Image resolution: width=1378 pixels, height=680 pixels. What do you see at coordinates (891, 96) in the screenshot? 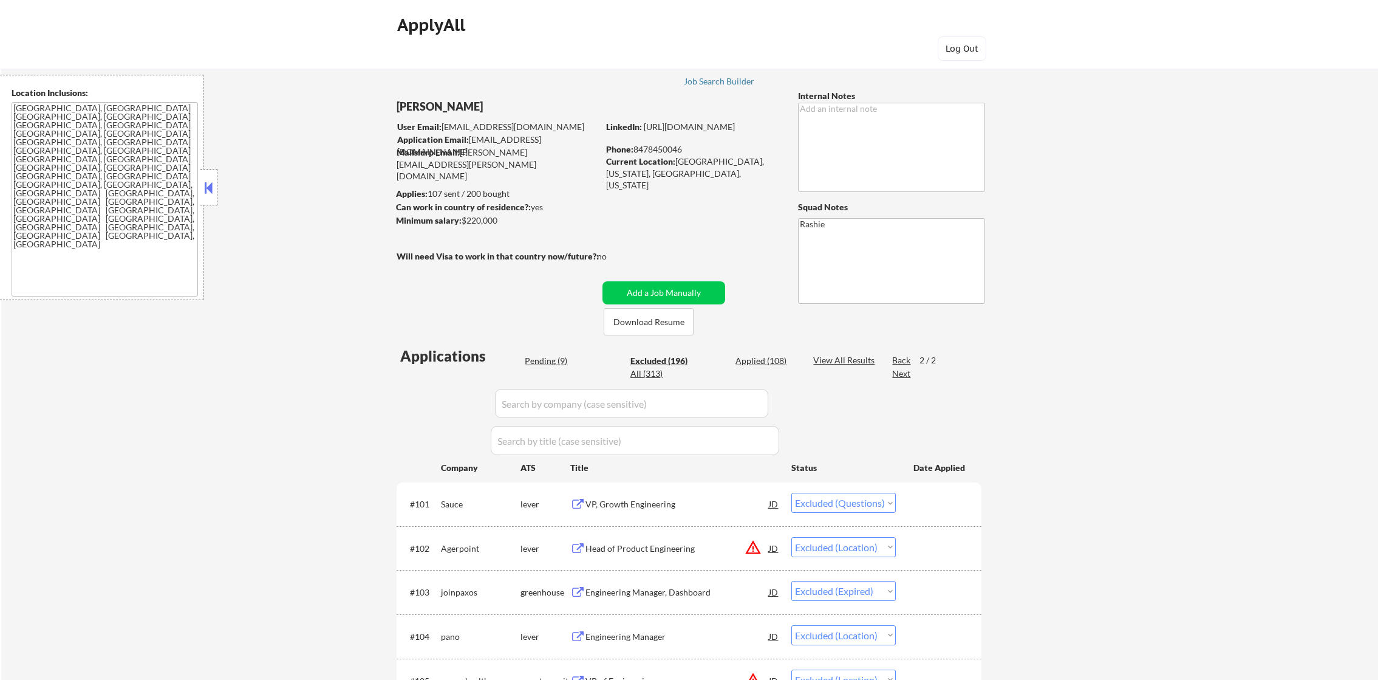
I see `div: Internal Notes` at bounding box center [891, 96].